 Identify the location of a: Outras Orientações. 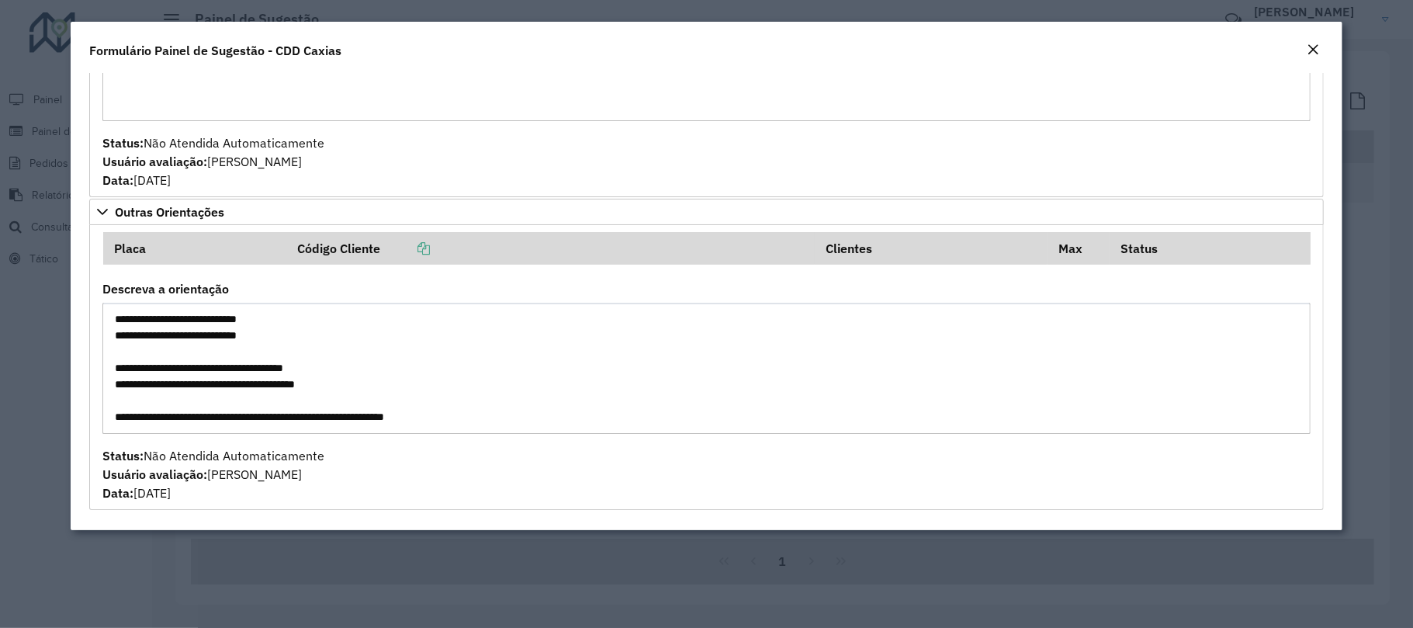
(706, 212).